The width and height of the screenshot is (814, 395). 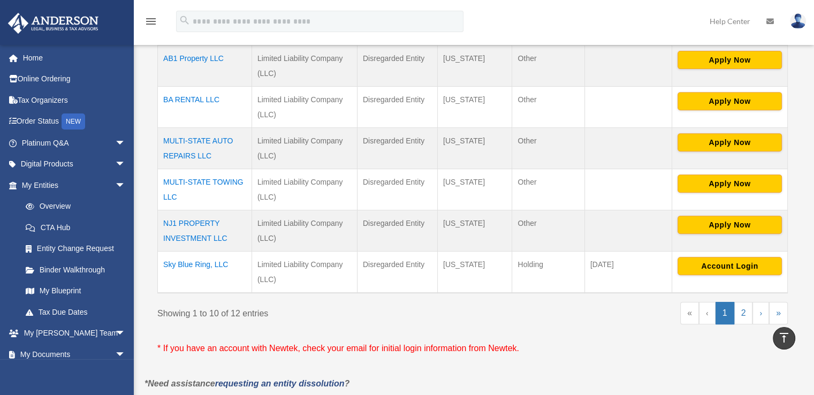 I want to click on a: My Documentsarrow_drop_down, so click(x=74, y=354).